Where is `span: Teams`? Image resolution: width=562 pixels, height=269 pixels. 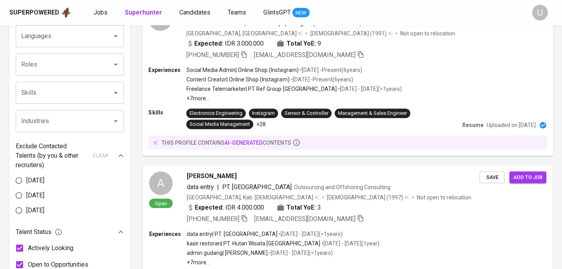 span: Teams is located at coordinates (237, 12).